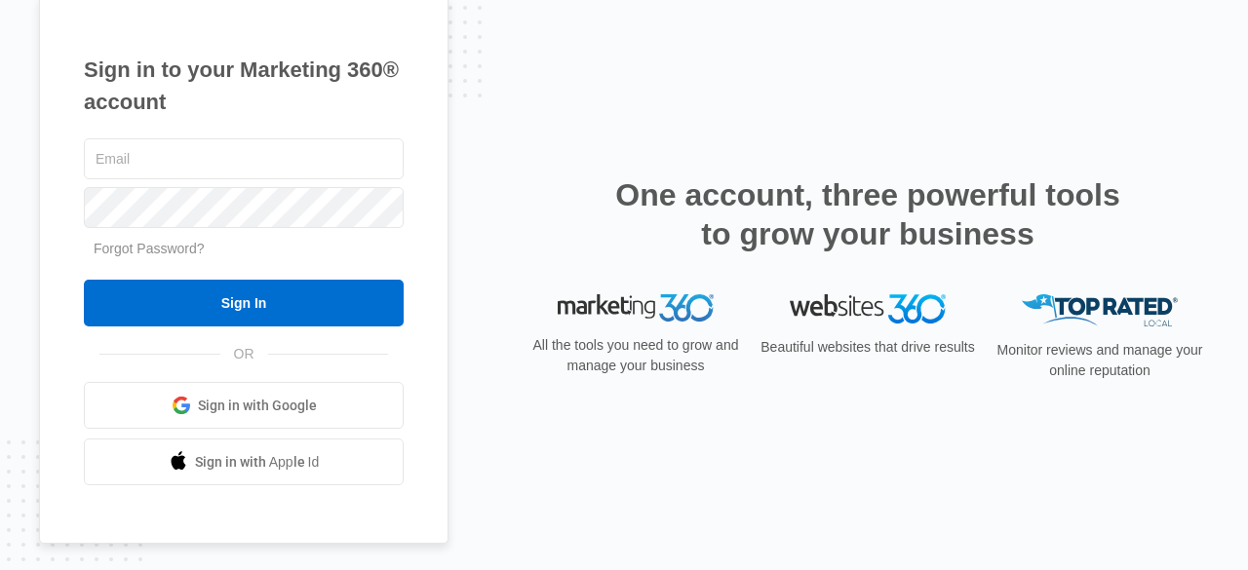 Image resolution: width=1248 pixels, height=570 pixels. What do you see at coordinates (1100, 361) in the screenshot?
I see `p: Monitor reviews and manage your online reputation` at bounding box center [1100, 361].